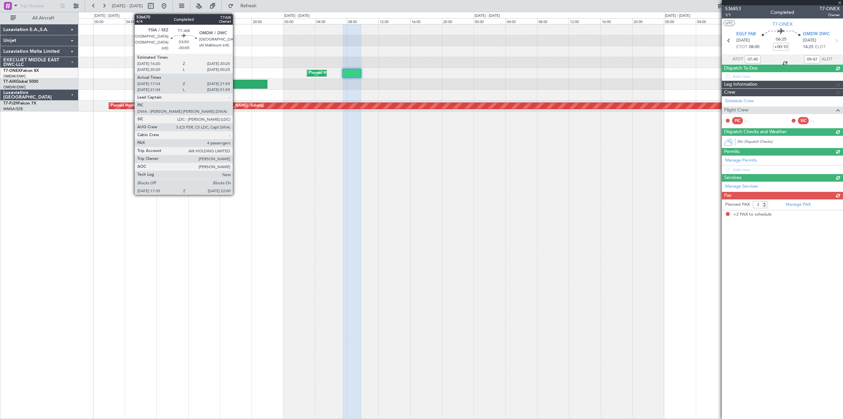  What do you see at coordinates (808, 47) in the screenshot?
I see `span: 14:25` at bounding box center [808, 47].